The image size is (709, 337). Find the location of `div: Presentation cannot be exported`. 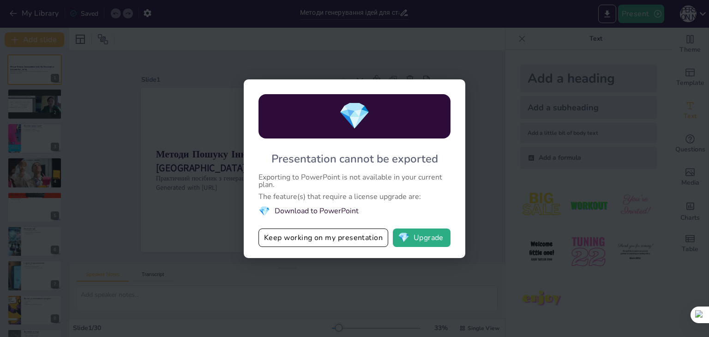

div: Presentation cannot be exported is located at coordinates (354, 159).